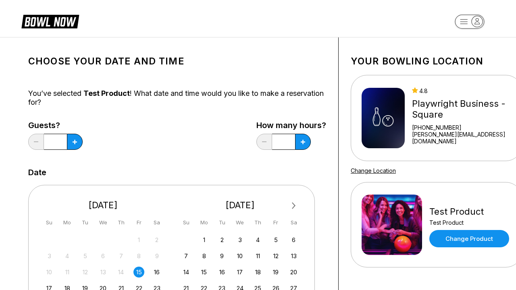 The image size is (516, 290). What do you see at coordinates (85, 256) in the screenshot?
I see `div: Not available Tuesday, August 5th, 2025` at bounding box center [85, 256].